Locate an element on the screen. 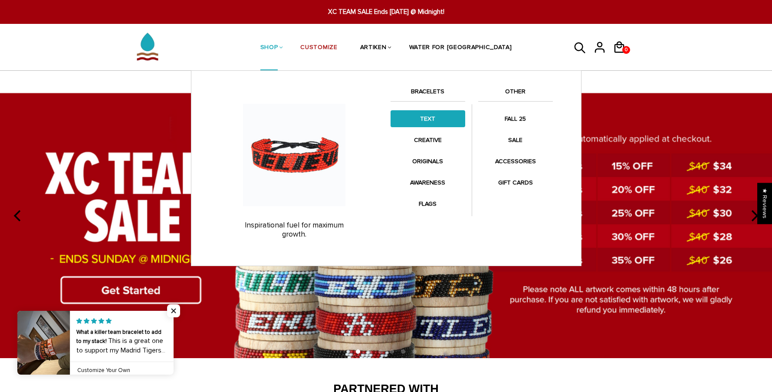 The height and width of the screenshot is (392, 772). a: GIFT CARDS is located at coordinates (515, 182).